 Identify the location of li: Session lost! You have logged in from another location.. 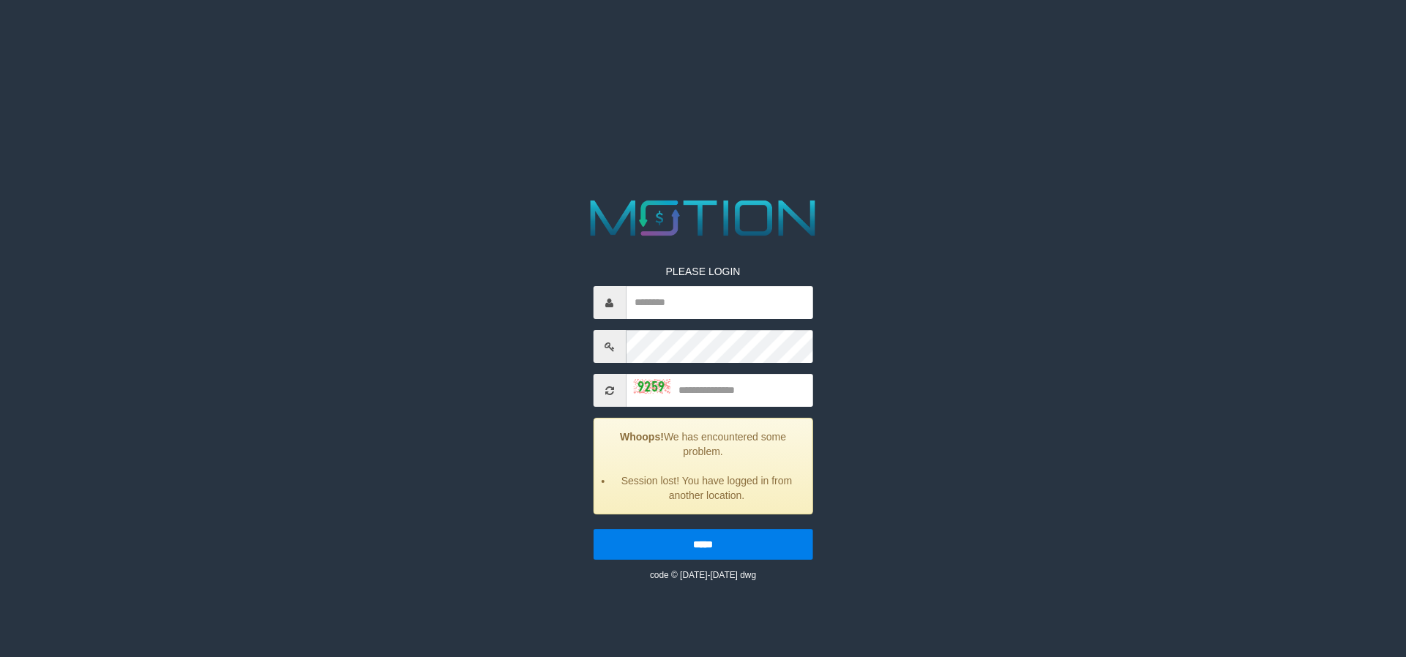
(706, 488).